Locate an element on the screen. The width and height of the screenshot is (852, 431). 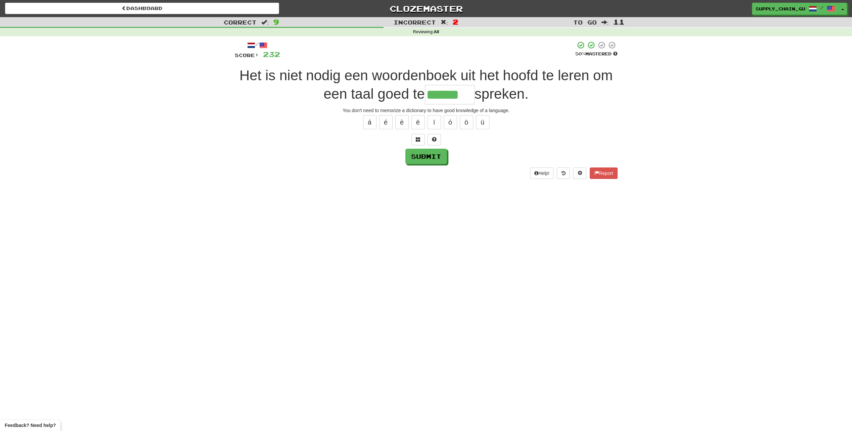
span: To go is located at coordinates (585, 22).